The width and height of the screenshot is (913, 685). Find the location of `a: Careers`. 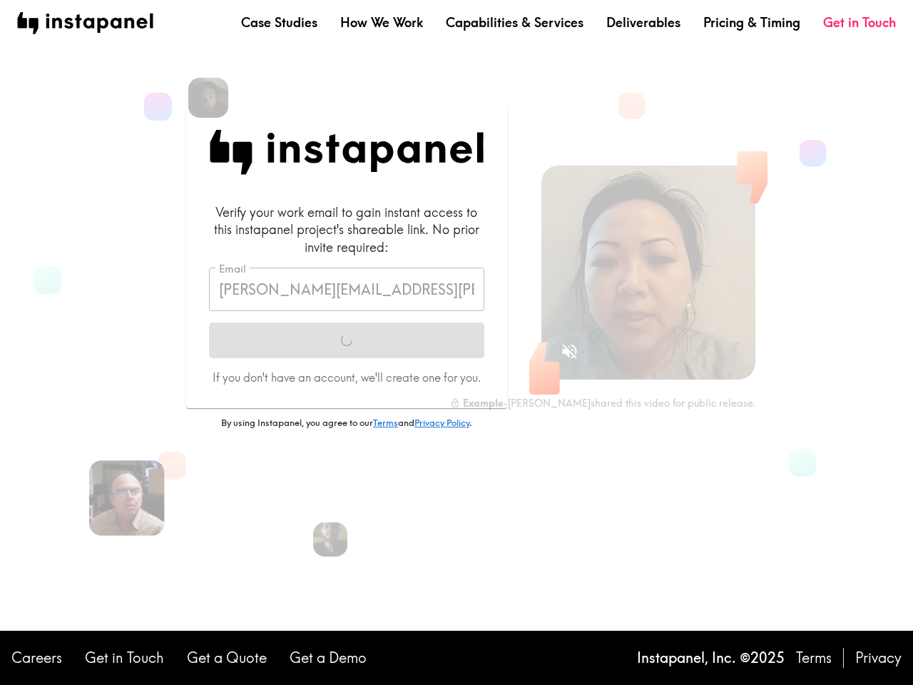

a: Careers is located at coordinates (36, 658).